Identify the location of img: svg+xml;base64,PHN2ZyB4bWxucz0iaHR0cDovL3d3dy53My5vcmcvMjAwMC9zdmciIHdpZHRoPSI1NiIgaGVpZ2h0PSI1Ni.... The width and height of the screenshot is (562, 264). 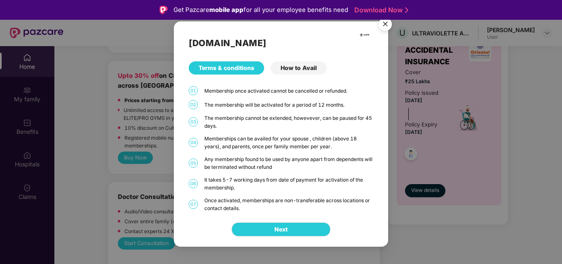
(385, 25).